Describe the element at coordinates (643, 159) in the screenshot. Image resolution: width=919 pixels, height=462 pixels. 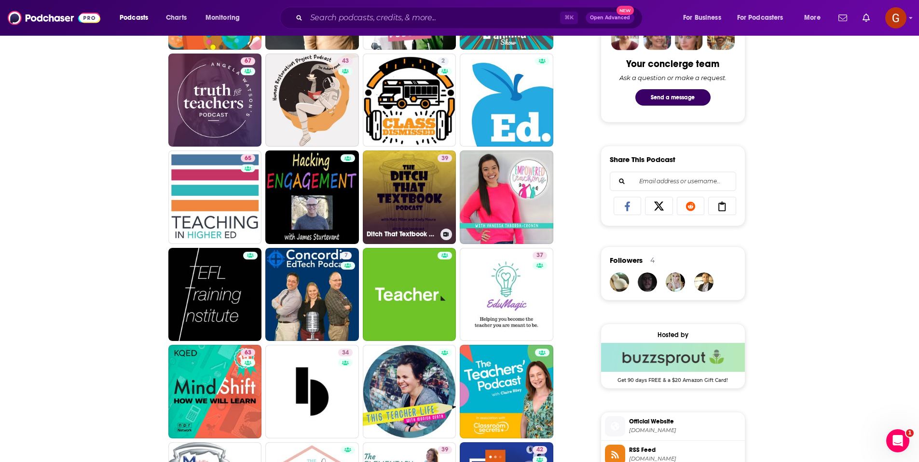
I see `h3: Share This Podcast` at that location.